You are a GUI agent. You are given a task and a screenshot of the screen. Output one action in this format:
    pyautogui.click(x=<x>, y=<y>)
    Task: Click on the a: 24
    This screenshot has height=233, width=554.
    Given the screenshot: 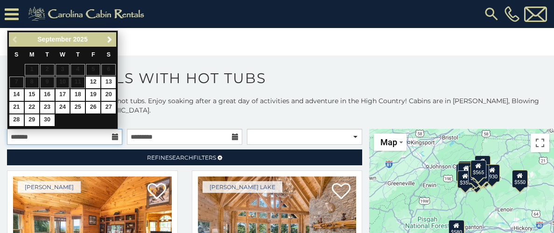 What is the action you would take?
    pyautogui.click(x=63, y=107)
    